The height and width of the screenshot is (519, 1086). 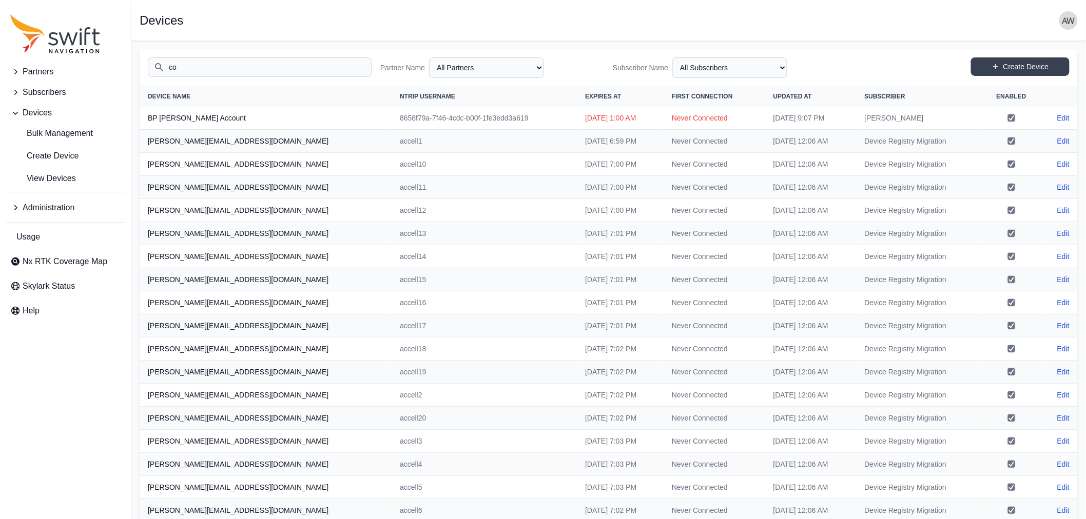 I want to click on td: accell11, so click(x=484, y=187).